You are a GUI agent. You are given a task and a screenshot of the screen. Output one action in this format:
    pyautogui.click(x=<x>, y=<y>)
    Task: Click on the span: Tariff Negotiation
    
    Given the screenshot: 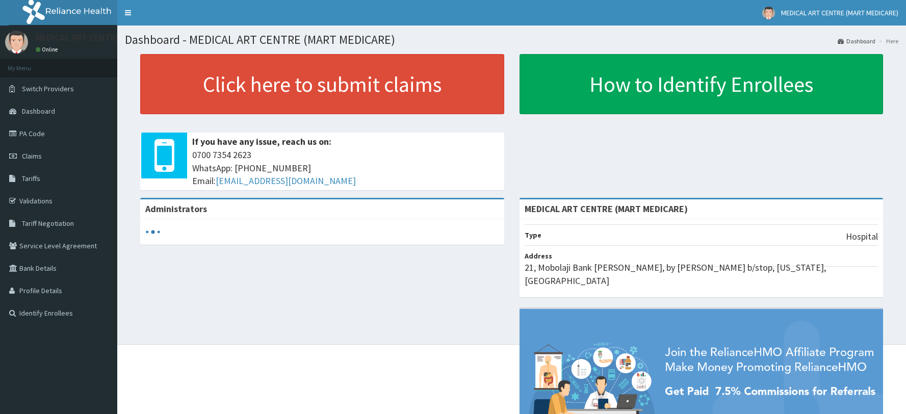 What is the action you would take?
    pyautogui.click(x=48, y=223)
    